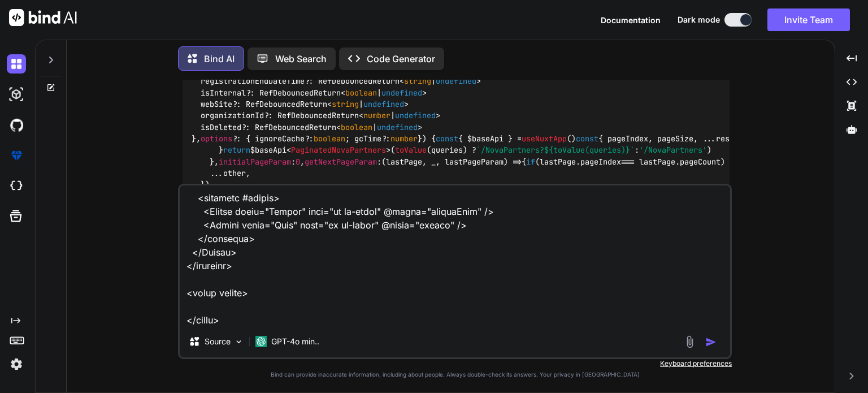  What do you see at coordinates (16, 186) in the screenshot?
I see `img: cloudideIcon` at bounding box center [16, 186].